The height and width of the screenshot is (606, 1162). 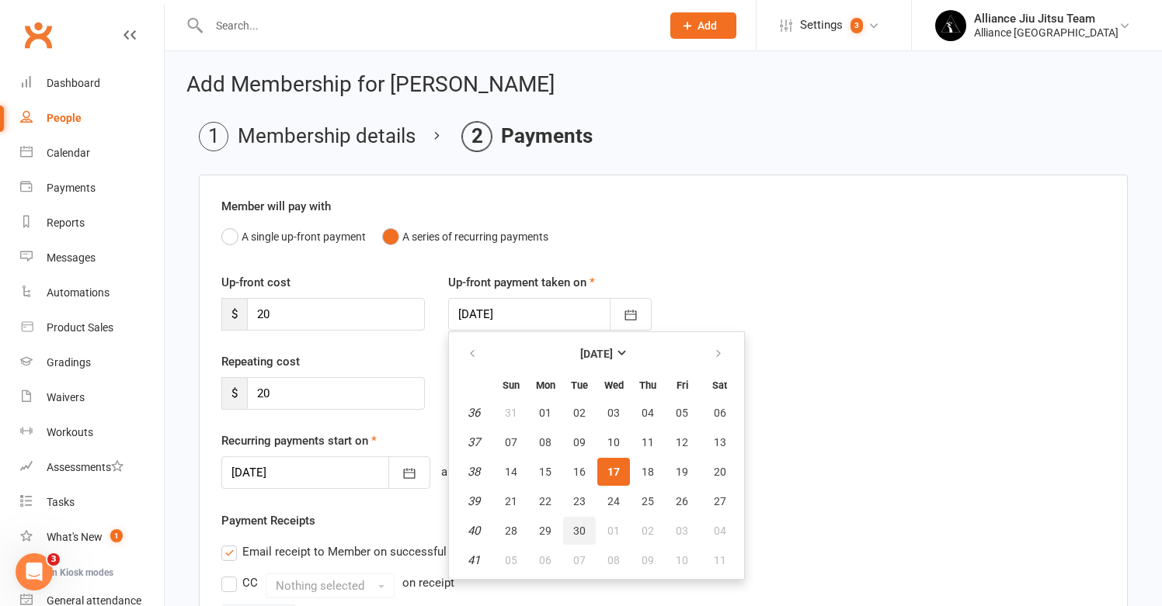 What do you see at coordinates (73, 83) in the screenshot?
I see `div: Dashboard` at bounding box center [73, 83].